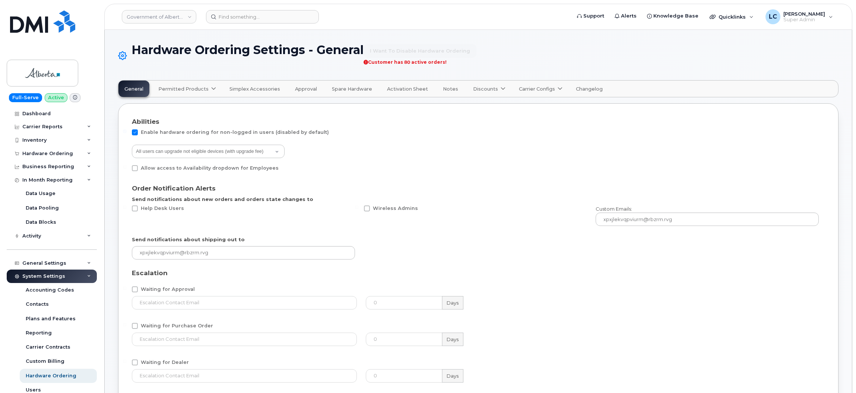 This screenshot has width=856, height=393. Describe the element at coordinates (222, 199) in the screenshot. I see `label: Send notifications about new orders and orders state changes to` at that location.